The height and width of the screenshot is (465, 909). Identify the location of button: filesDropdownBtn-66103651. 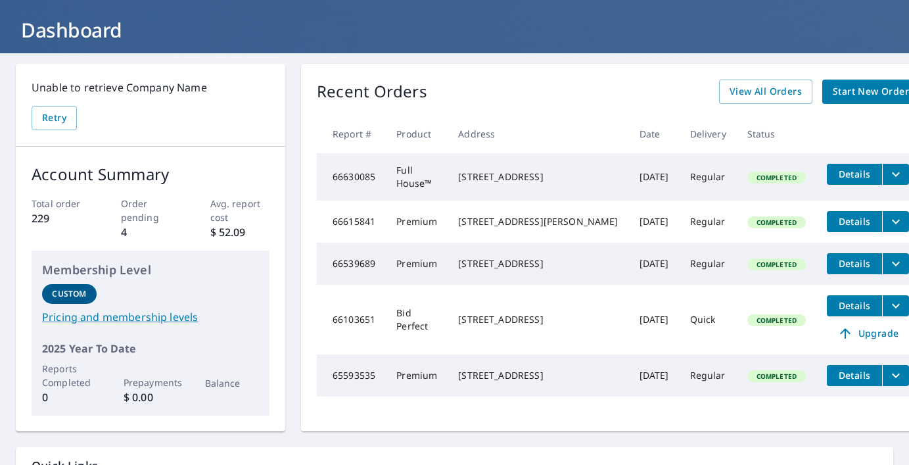
(895, 306).